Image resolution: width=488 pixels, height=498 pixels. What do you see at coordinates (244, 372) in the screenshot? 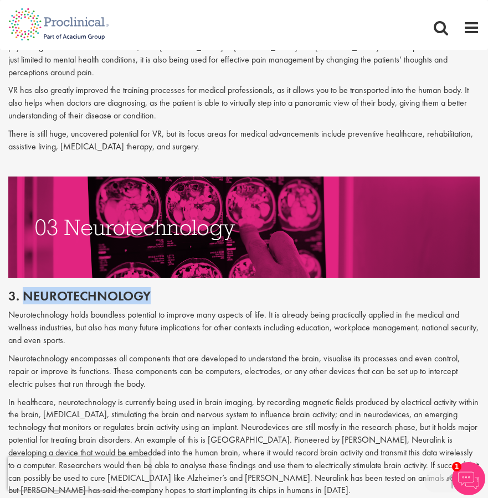
I see `p: Neurotechnology encompasses all components that are developed to understand the brain, visualise ...` at bounding box center [244, 372].